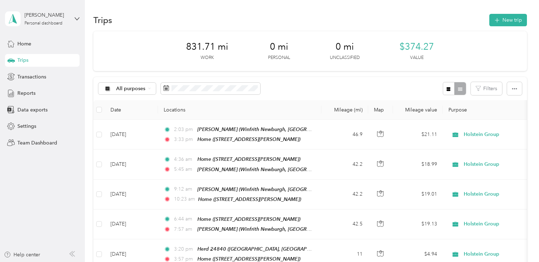  I want to click on td: $19.13, so click(418, 224).